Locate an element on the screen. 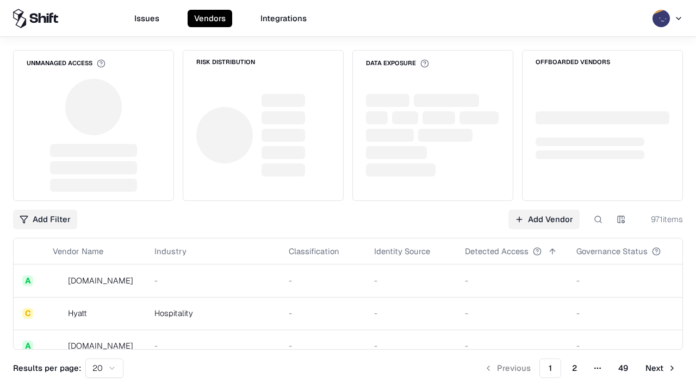  a: Add Vendor is located at coordinates (544, 220).